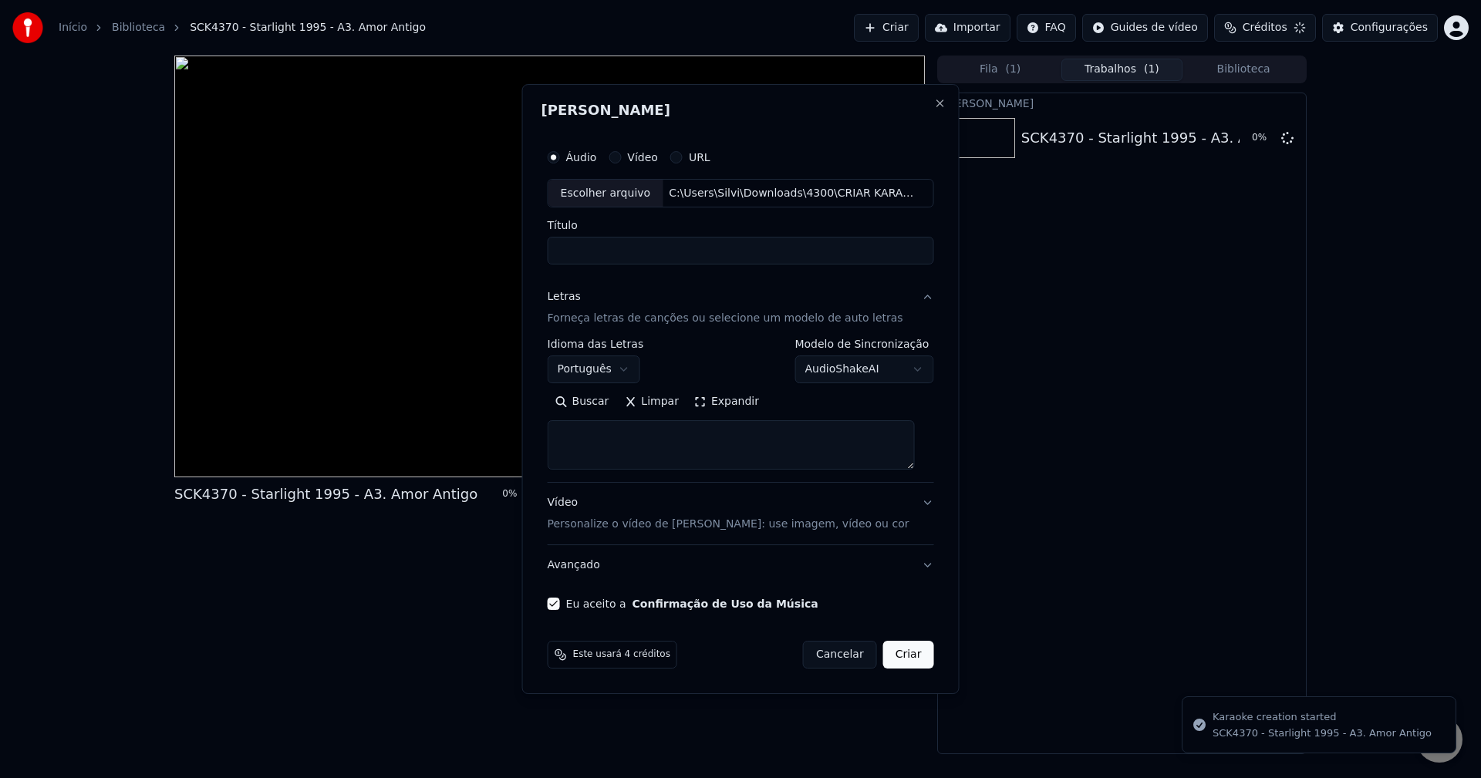  What do you see at coordinates (605, 194) in the screenshot?
I see `div: Escolher arquivo` at bounding box center [605, 194].